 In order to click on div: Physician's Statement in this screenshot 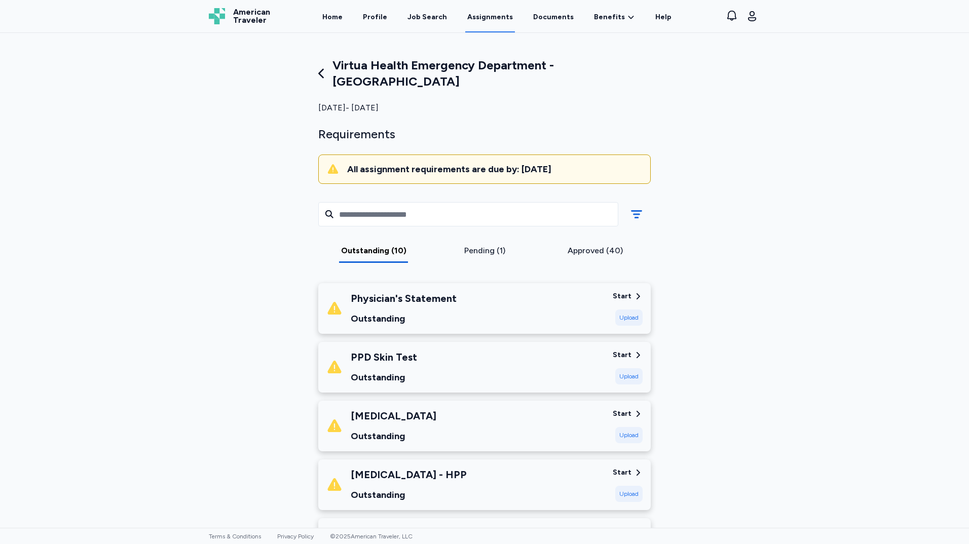, I will do `click(403, 298)`.